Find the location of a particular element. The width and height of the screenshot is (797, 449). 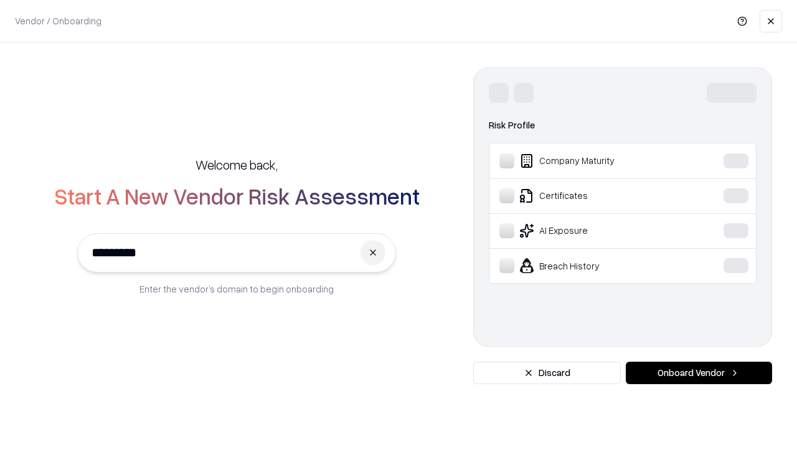

h2: Start A New Vendor Risk Assessment is located at coordinates (237, 196).